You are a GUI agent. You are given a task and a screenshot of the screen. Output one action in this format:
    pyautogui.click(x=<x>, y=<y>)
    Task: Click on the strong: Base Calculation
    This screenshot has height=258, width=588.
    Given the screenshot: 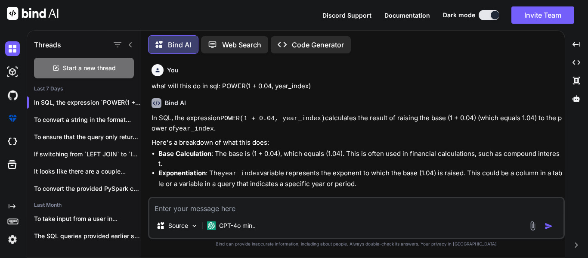 What is the action you would take?
    pyautogui.click(x=185, y=153)
    